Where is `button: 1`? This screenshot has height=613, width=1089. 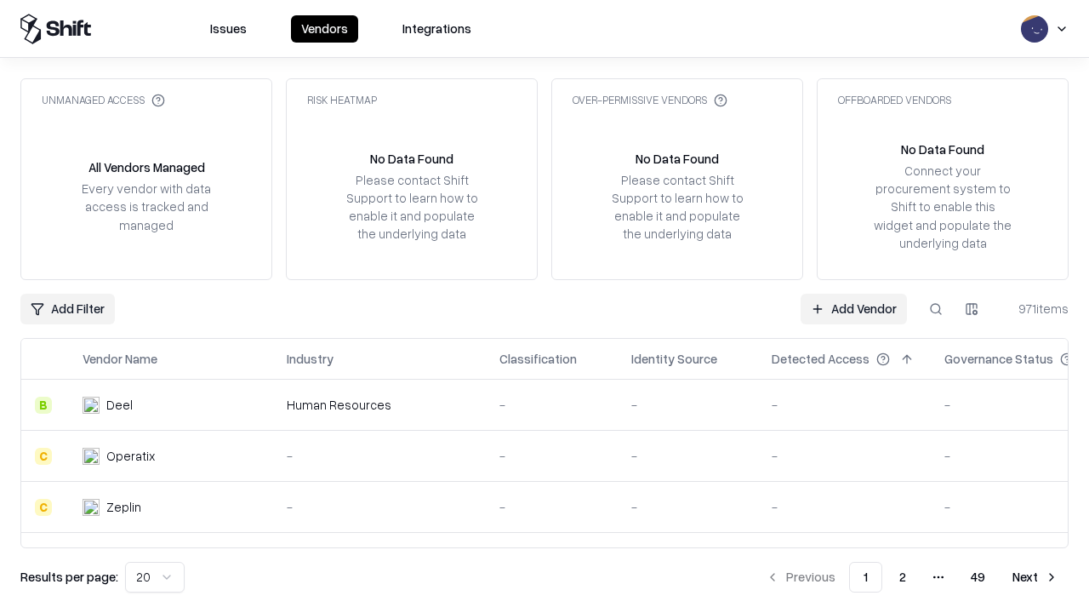
button: 1 is located at coordinates (865, 577).